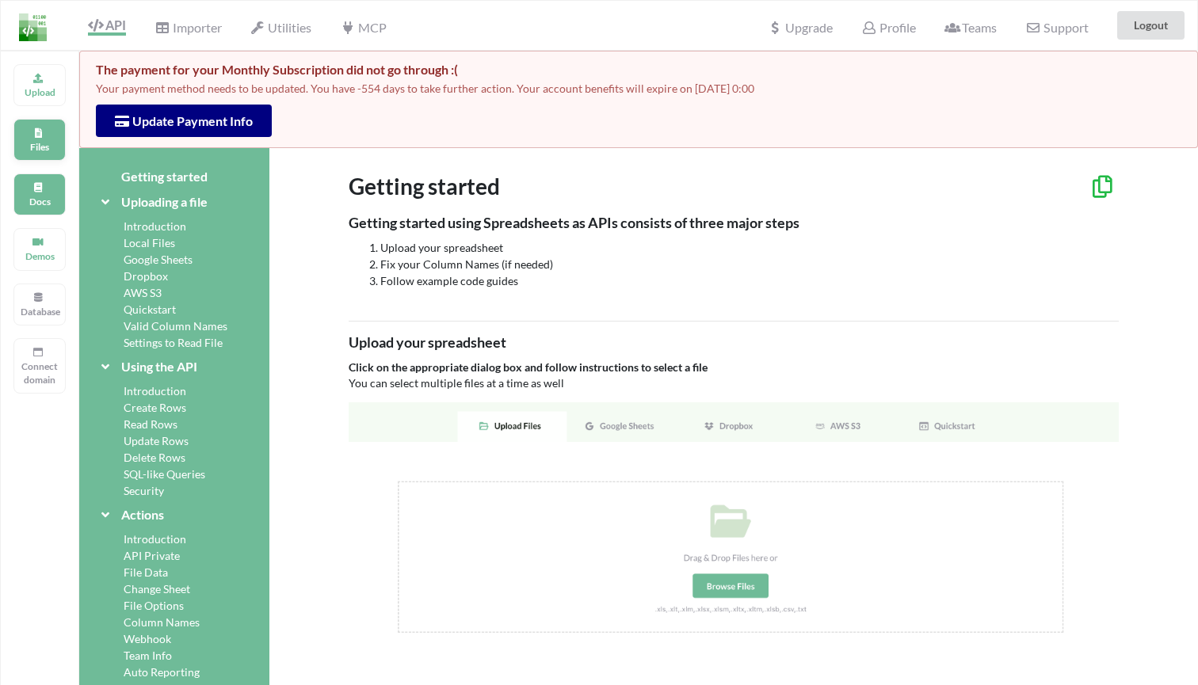 Image resolution: width=1198 pixels, height=685 pixels. I want to click on div: Quickstart, so click(174, 309).